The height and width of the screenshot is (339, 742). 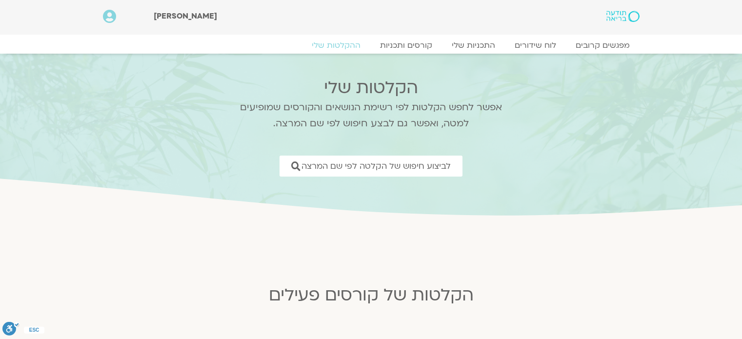 What do you see at coordinates (535, 45) in the screenshot?
I see `a: לוח שידורים` at bounding box center [535, 45].